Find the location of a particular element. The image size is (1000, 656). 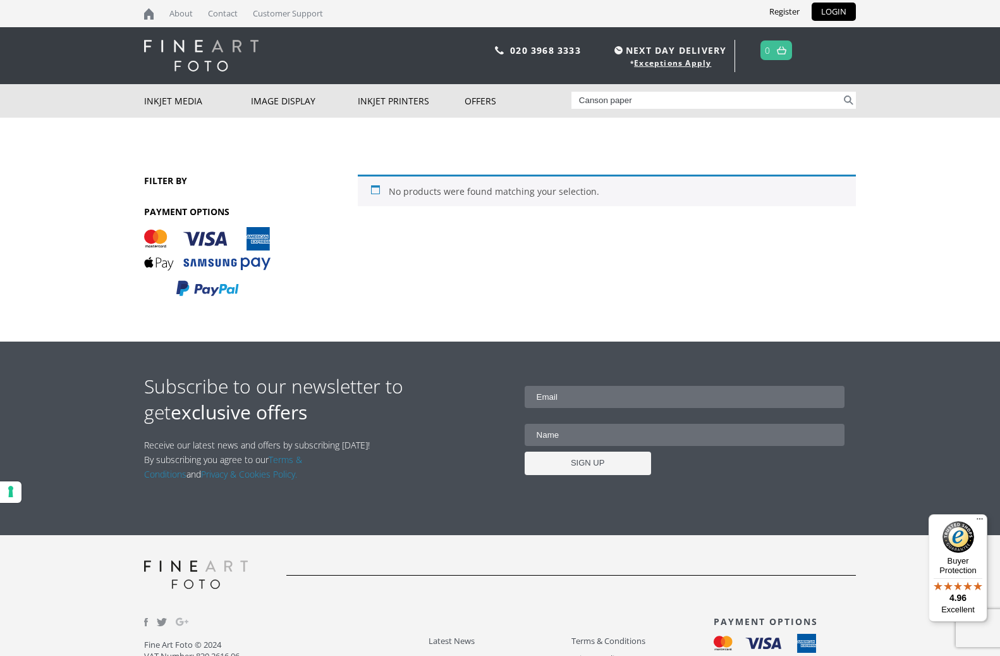

strong: exclusive offers is located at coordinates (239, 412).